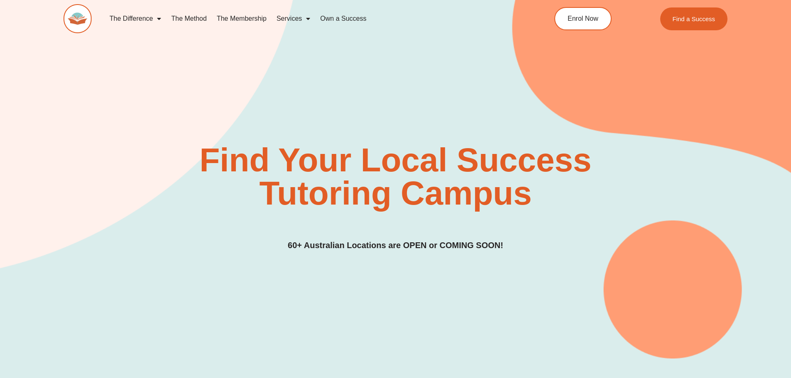 The image size is (791, 378). Describe the element at coordinates (694, 19) in the screenshot. I see `span: Find a Success` at that location.